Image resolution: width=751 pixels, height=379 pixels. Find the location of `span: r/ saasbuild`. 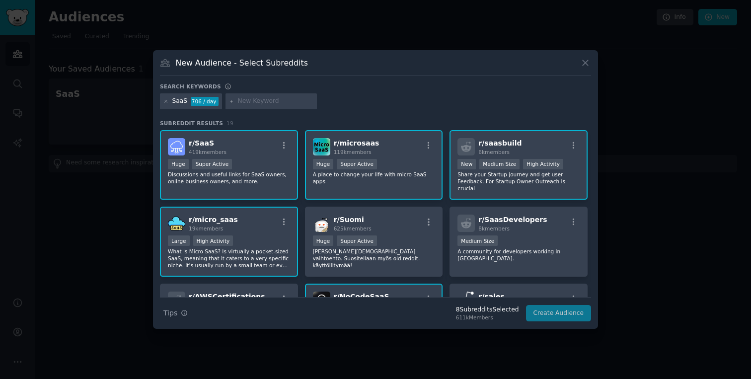

span: r/ saasbuild is located at coordinates (500, 143).